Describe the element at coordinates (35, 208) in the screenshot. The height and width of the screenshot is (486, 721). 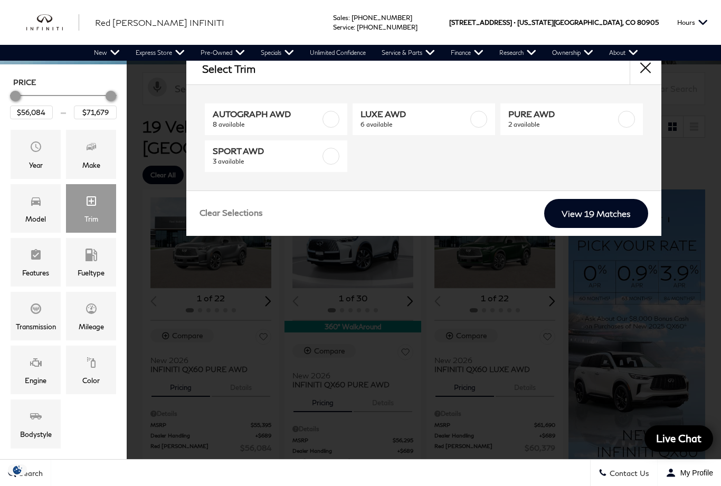
I see `div: ModelModel` at that location.